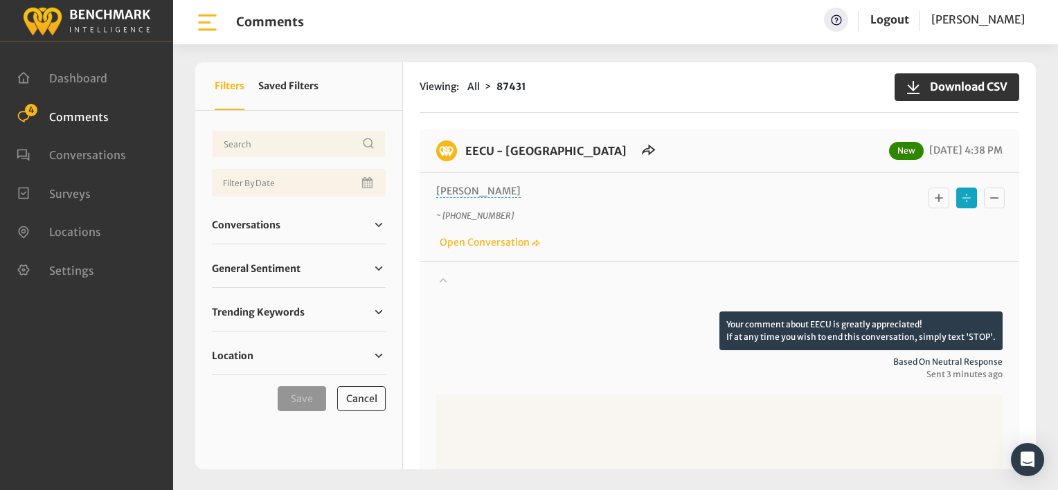  What do you see at coordinates (70, 193) in the screenshot?
I see `span: Surveys` at bounding box center [70, 193].